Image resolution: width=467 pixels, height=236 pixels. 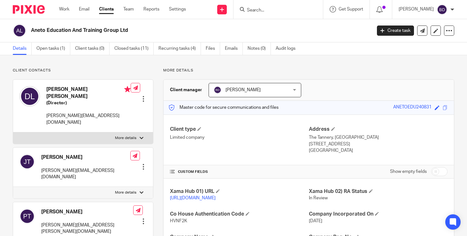 What do you see at coordinates (92, 49) in the screenshot?
I see `a: Client tasks (0)` at bounding box center [92, 49].